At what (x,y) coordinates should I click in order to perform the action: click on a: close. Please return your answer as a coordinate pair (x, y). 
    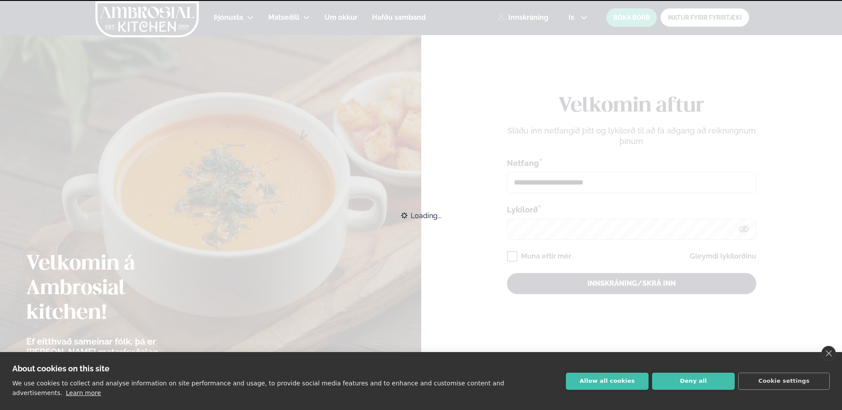
    Looking at the image, I should click on (828, 354).